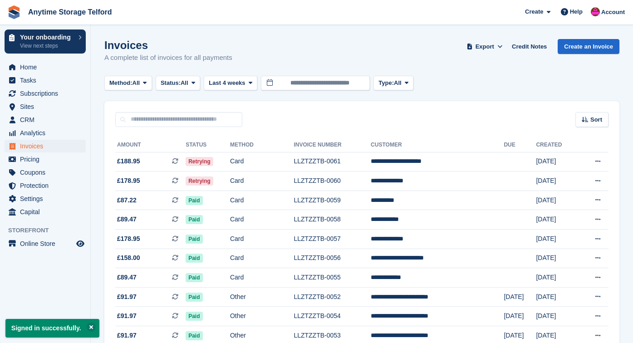 This screenshot has height=343, width=633. I want to click on span: Subscriptions, so click(47, 93).